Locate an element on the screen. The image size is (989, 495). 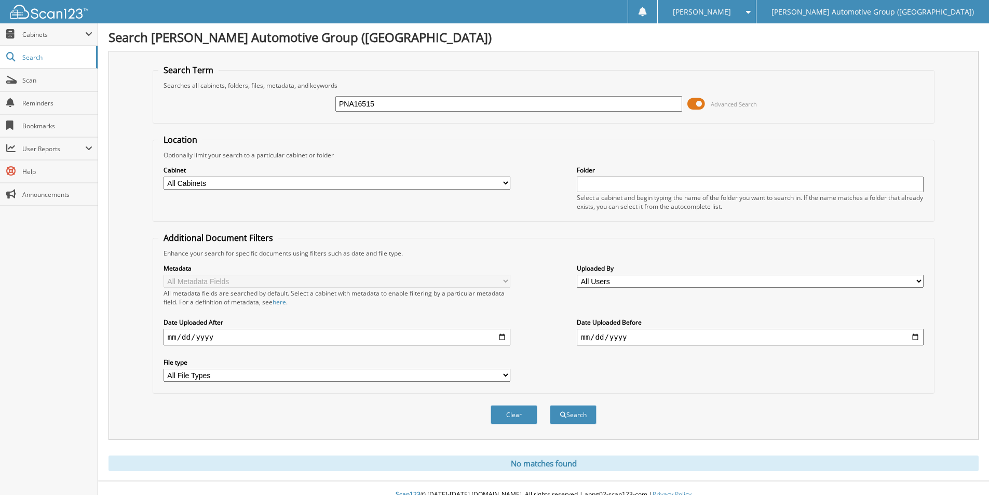
div: No matches found is located at coordinates (544, 463).